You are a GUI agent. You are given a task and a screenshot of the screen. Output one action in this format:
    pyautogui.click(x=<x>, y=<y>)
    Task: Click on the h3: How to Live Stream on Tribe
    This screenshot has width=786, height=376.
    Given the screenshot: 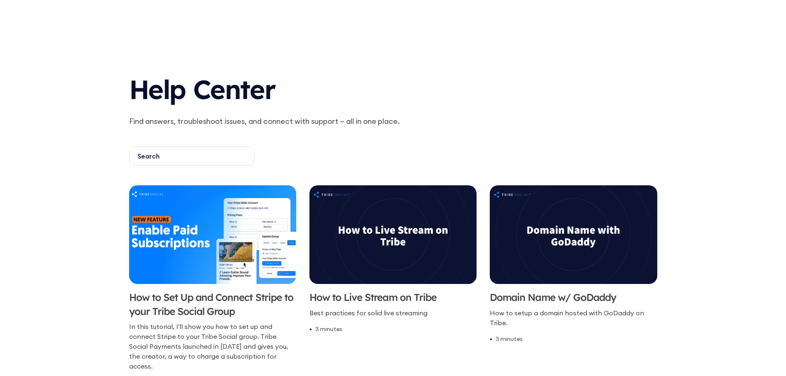 What is the action you would take?
    pyautogui.click(x=393, y=298)
    